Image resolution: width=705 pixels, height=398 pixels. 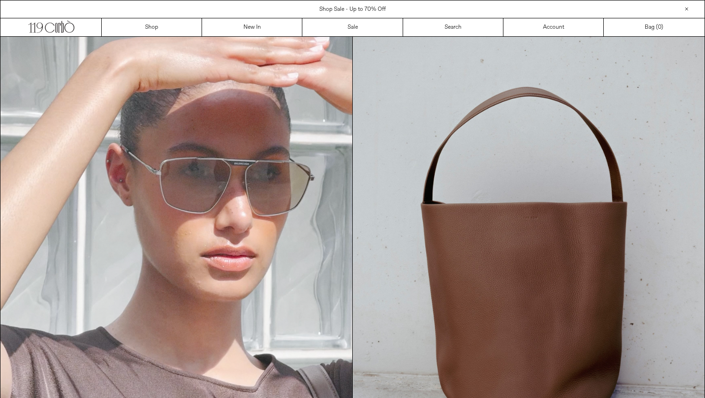 What do you see at coordinates (352, 27) in the screenshot?
I see `a: Sale` at bounding box center [352, 27].